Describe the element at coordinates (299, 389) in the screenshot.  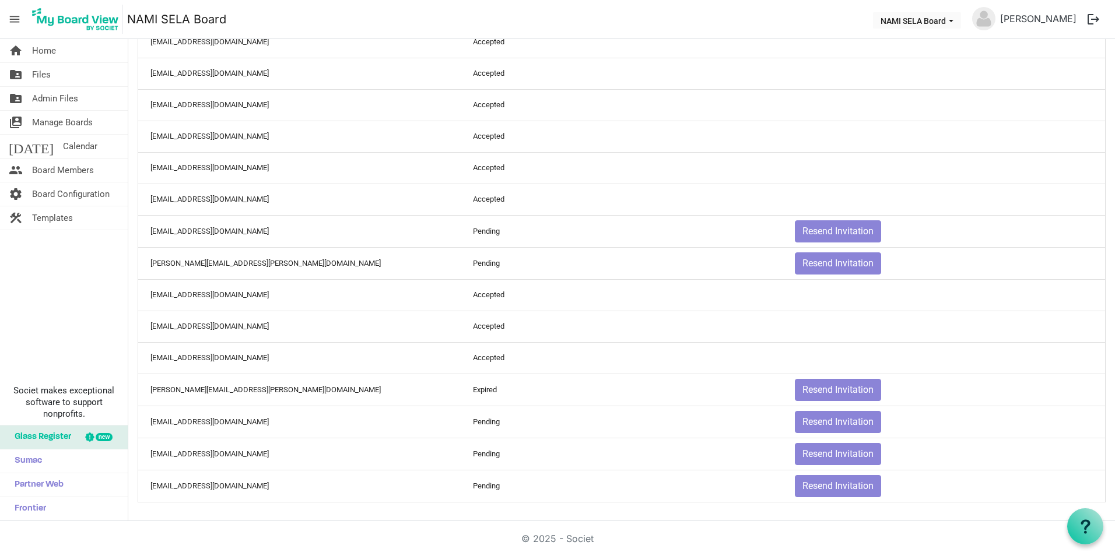
I see `td: cynthia.quigley@lcmchealth.org column header Email Address` at that location.